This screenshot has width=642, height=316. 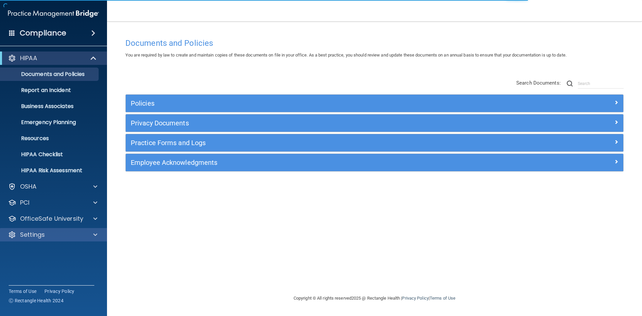 I want to click on h4: Documents and Policies, so click(x=374, y=43).